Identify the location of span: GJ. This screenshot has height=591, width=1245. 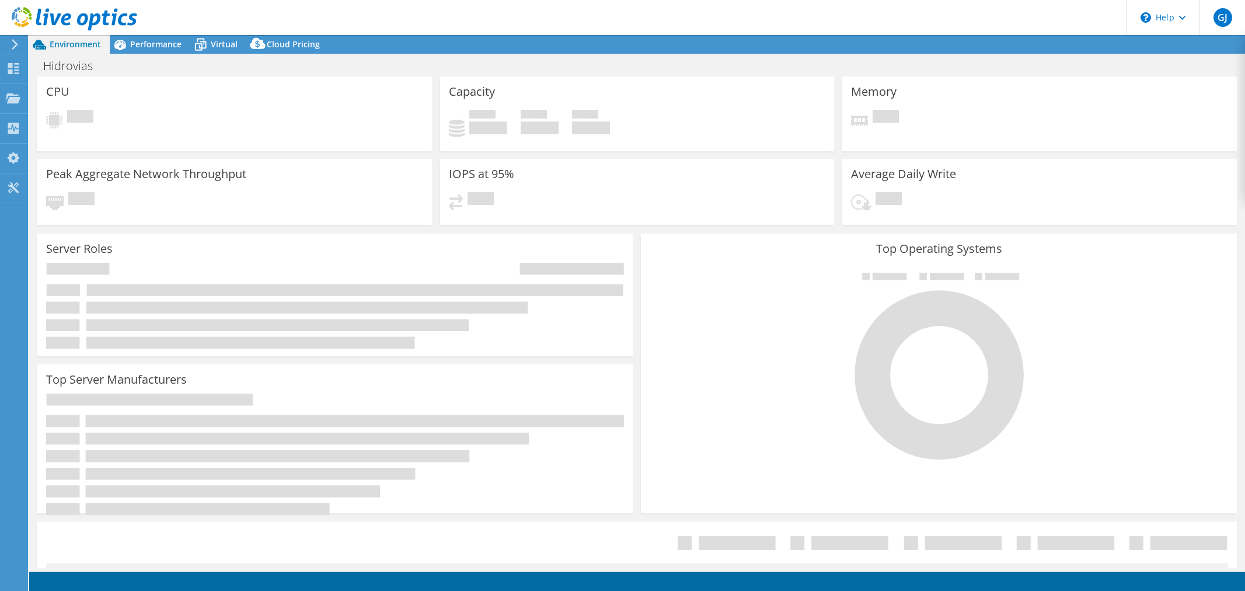
(1223, 18).